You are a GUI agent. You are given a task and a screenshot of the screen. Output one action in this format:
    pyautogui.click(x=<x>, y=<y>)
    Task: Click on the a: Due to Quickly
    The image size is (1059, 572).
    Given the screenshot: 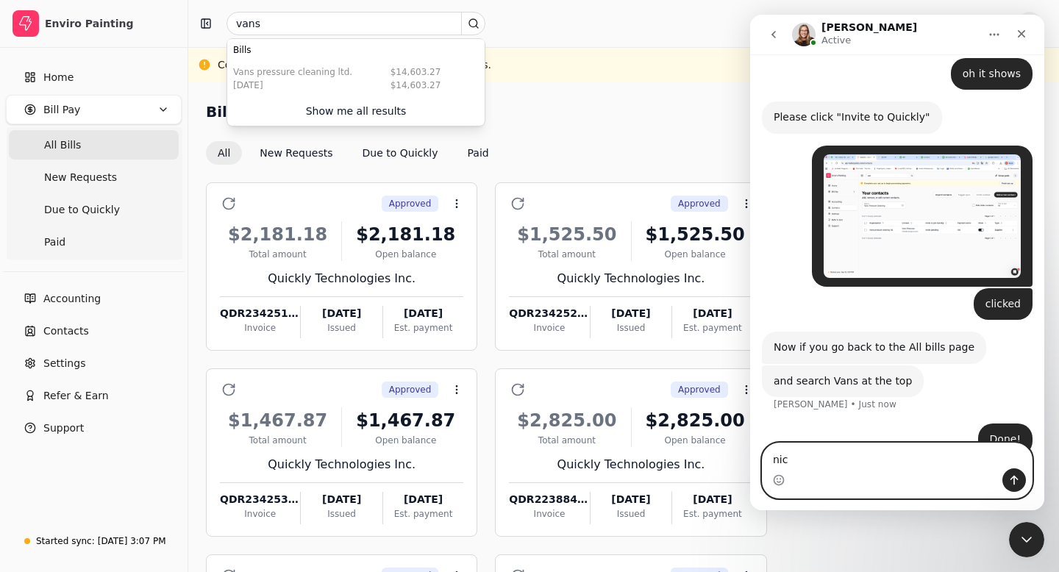 What is the action you would take?
    pyautogui.click(x=93, y=210)
    